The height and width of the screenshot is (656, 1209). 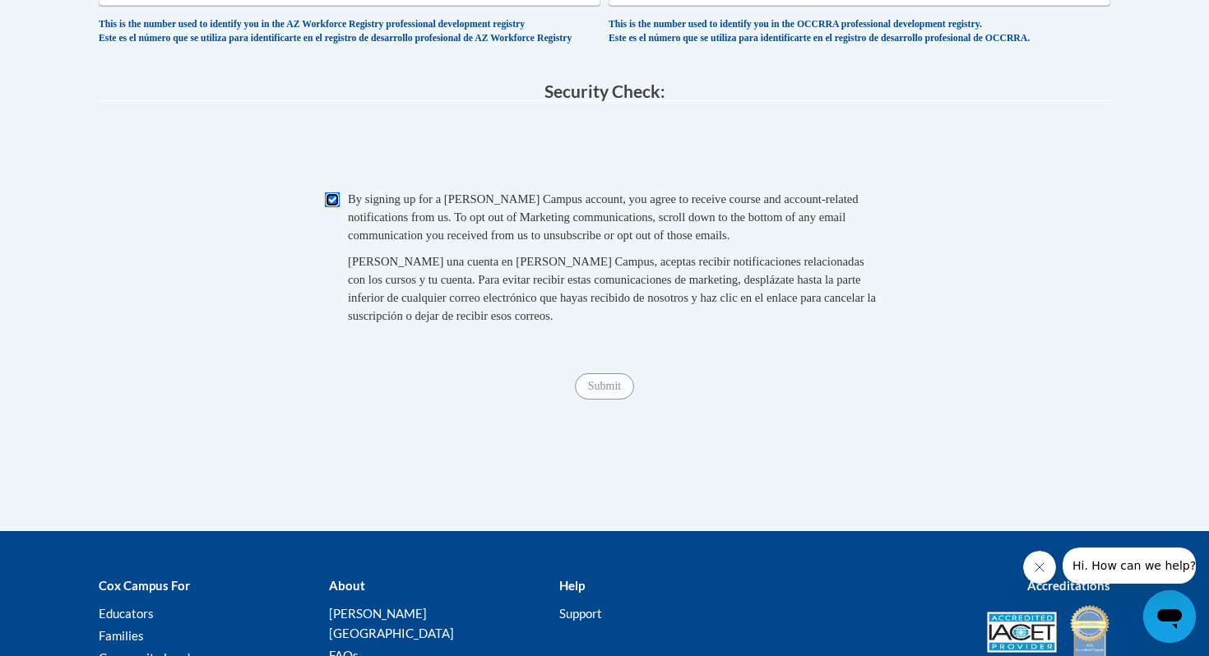 I want to click on span: Hi. How can we help?, so click(x=72, y=18).